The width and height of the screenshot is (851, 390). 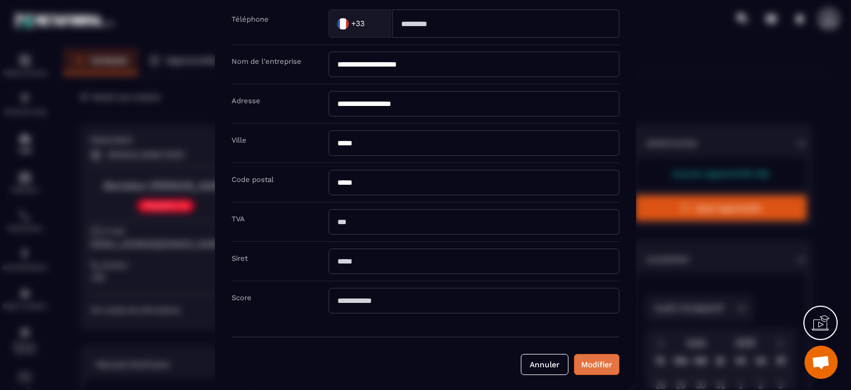 What do you see at coordinates (242, 296) in the screenshot?
I see `label: Score` at bounding box center [242, 296].